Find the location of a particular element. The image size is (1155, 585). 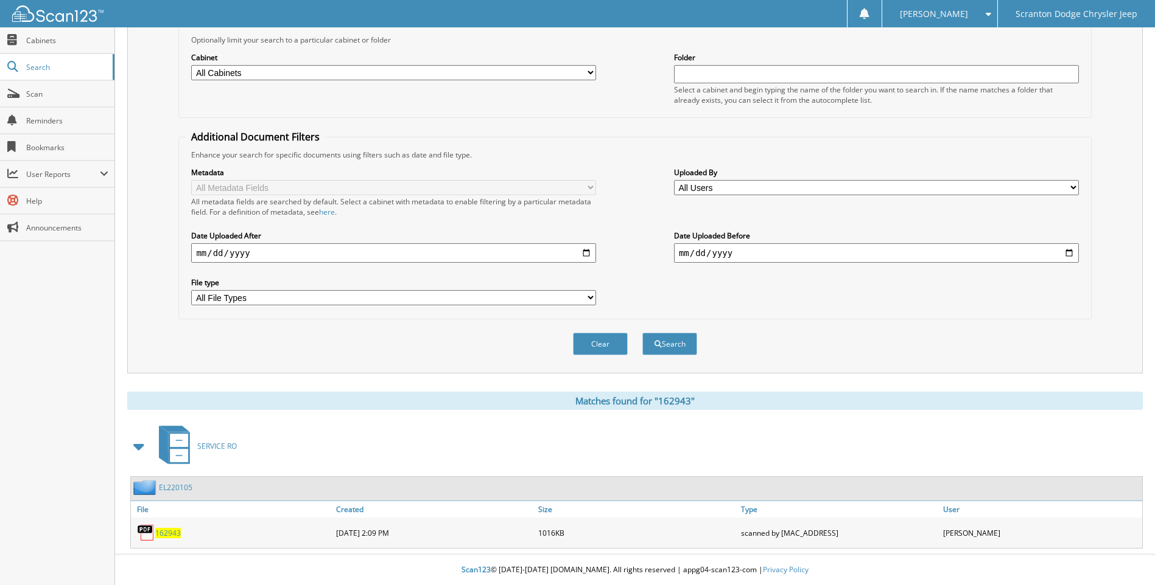

div: Matches found for "162943" is located at coordinates (635, 401).